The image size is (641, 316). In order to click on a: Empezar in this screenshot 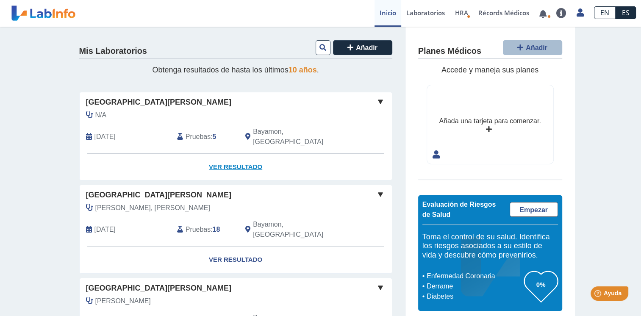, I will do `click(534, 209)`.